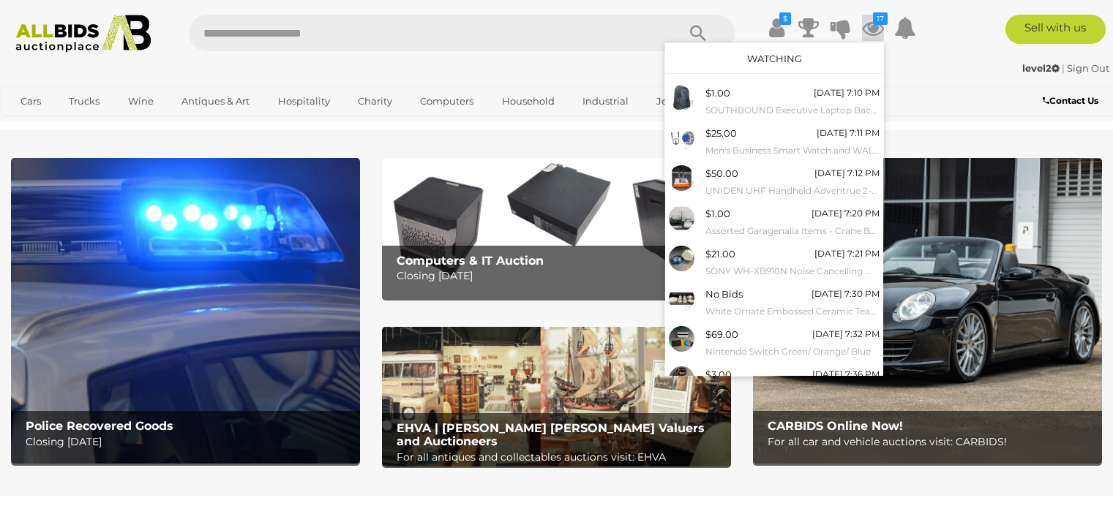 This screenshot has height=514, width=1113. I want to click on a: Charity, so click(375, 101).